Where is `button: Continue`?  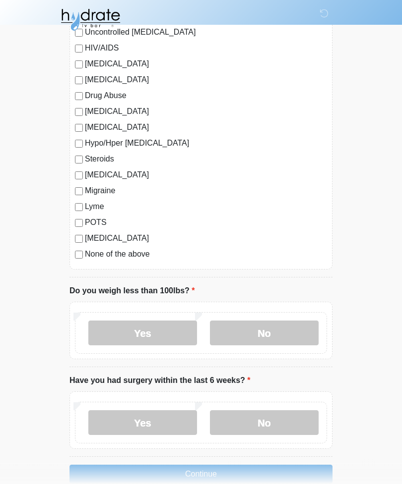
button: Continue is located at coordinates (201, 475).